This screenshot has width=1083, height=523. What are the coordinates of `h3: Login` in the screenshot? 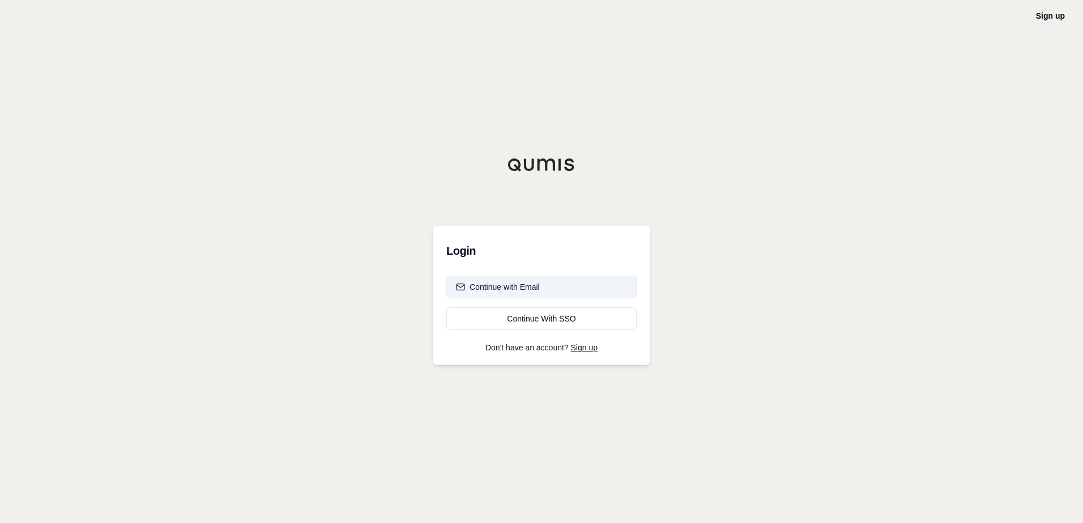 It's located at (542, 251).